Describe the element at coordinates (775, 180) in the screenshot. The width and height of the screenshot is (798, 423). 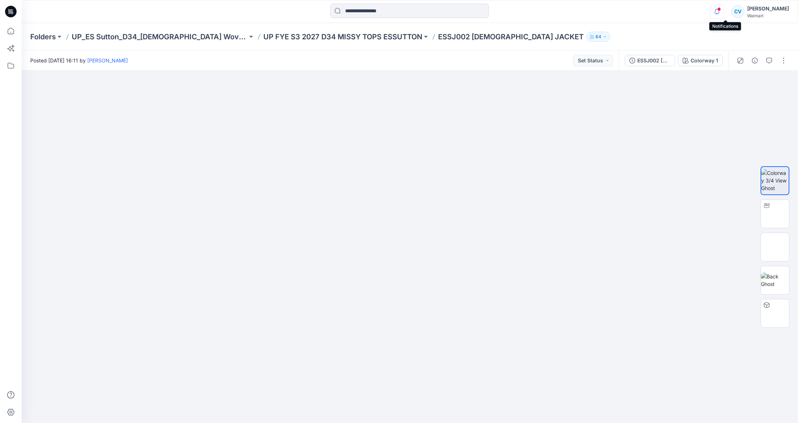
I see `img: Colorway 3/4 View Ghost` at that location.